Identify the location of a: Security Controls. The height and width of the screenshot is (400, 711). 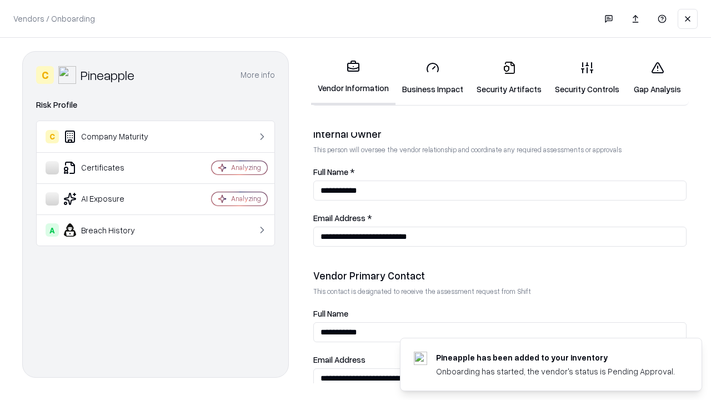
(588, 78).